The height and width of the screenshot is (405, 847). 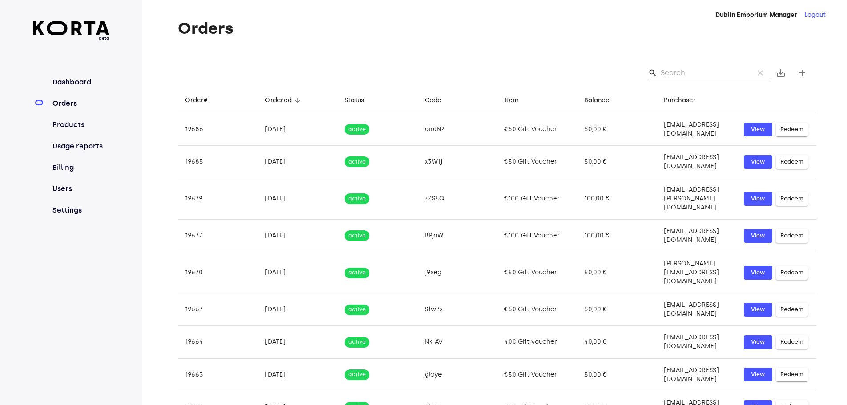 I want to click on td: Nk1AV, so click(x=458, y=342).